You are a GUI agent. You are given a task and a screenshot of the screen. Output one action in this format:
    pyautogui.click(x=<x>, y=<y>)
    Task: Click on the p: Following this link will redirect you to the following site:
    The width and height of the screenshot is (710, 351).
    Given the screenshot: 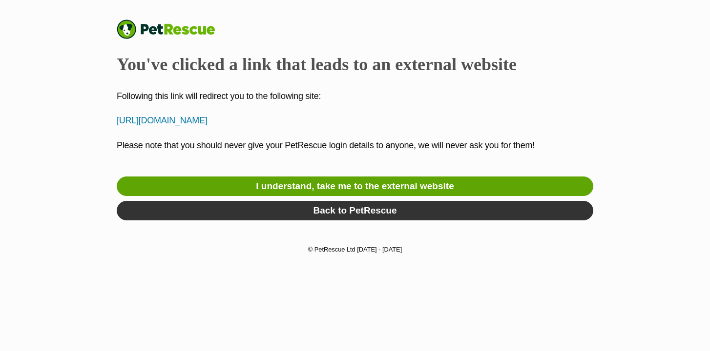 What is the action you would take?
    pyautogui.click(x=355, y=96)
    